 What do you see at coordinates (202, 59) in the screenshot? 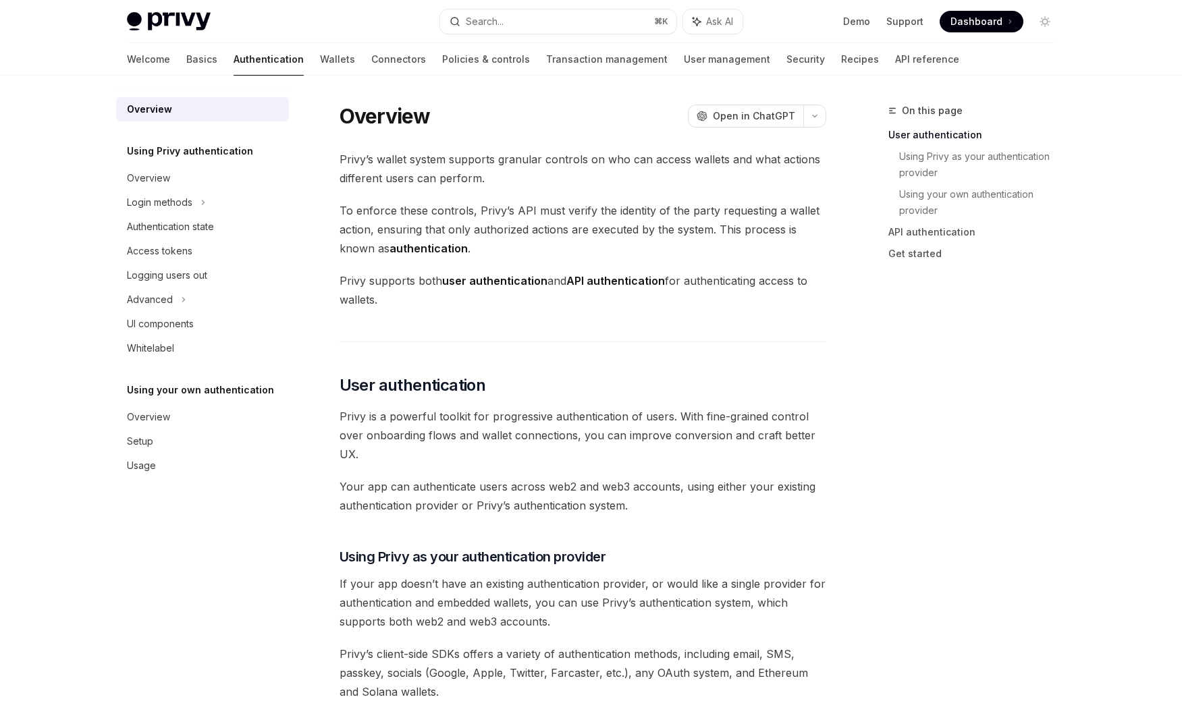
I see `a: Basics` at bounding box center [202, 59].